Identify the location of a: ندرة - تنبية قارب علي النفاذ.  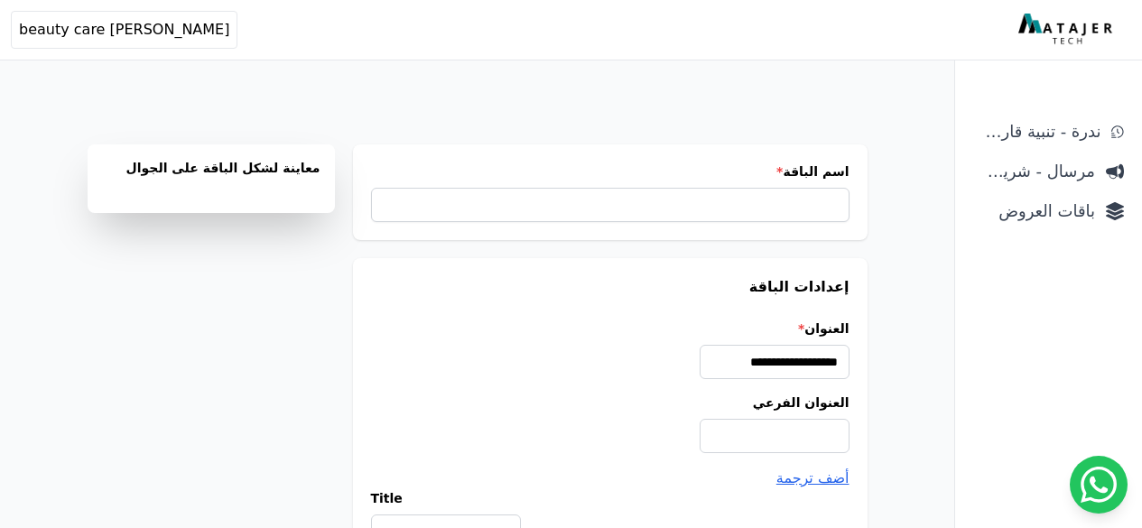
(1048, 132).